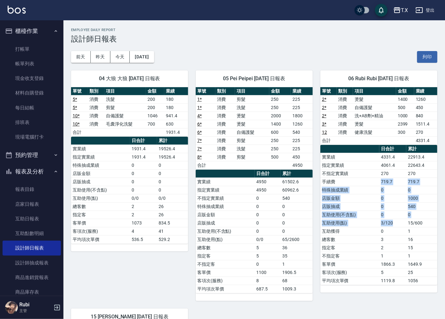 The height and width of the screenshot is (319, 445). What do you see at coordinates (421, 157) in the screenshot?
I see `td: 22913.4` at bounding box center [421, 157].